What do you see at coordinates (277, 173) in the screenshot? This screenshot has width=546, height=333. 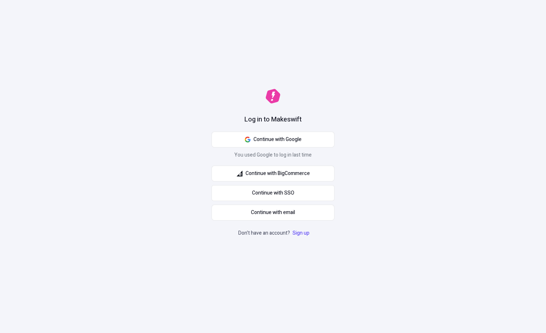 I see `span: Continue with BigCommerce` at bounding box center [277, 173].